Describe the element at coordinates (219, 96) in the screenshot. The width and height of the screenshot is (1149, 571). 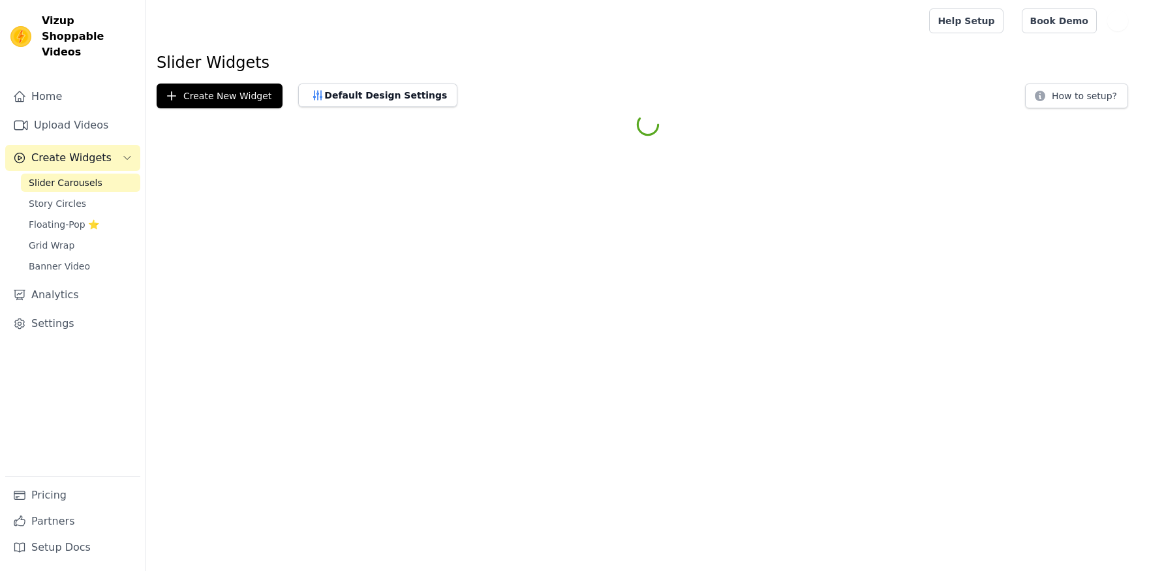
I see `button: Create New Widget` at that location.